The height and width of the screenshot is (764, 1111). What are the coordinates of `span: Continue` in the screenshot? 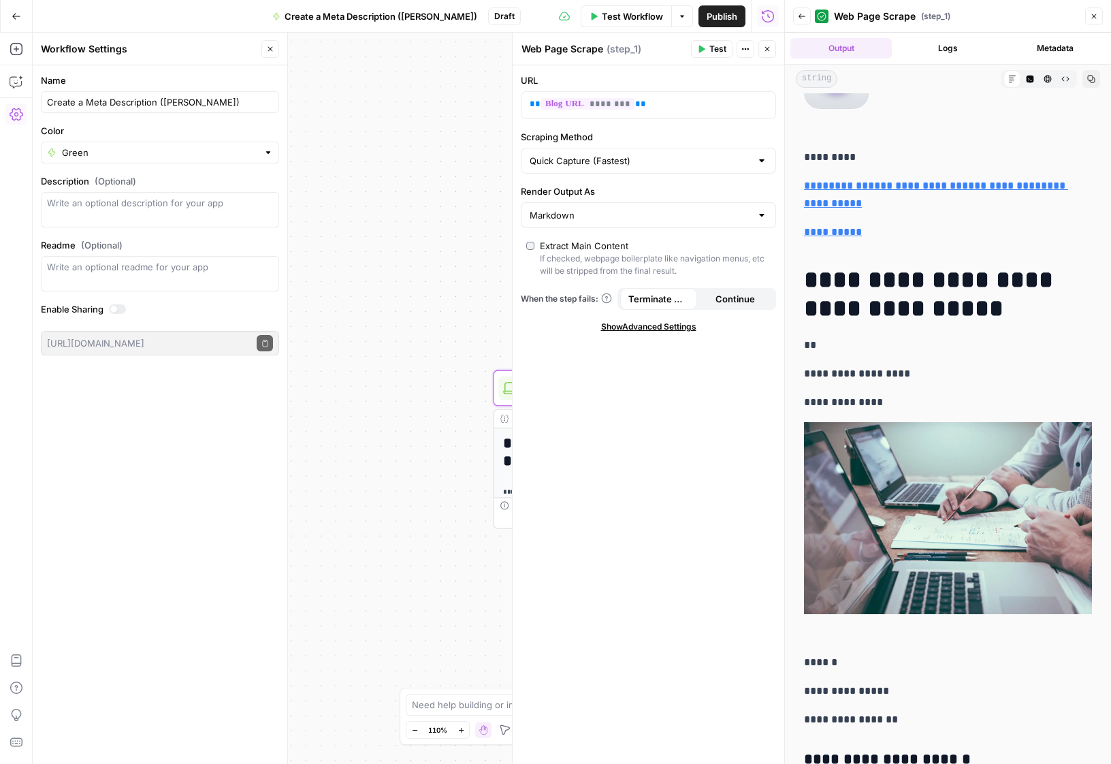 It's located at (735, 299).